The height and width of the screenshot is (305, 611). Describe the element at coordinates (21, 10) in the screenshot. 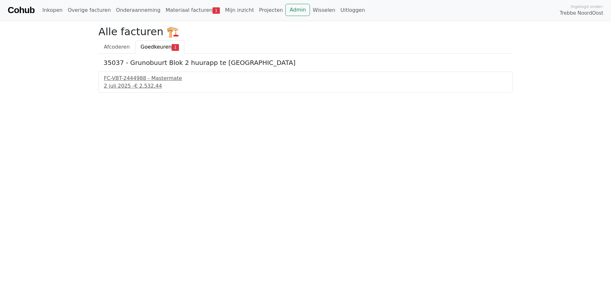

I see `a: Cohub` at that location.